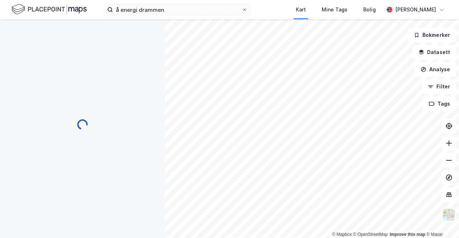 This screenshot has width=459, height=238. Describe the element at coordinates (301, 10) in the screenshot. I see `div: Kart` at that location.